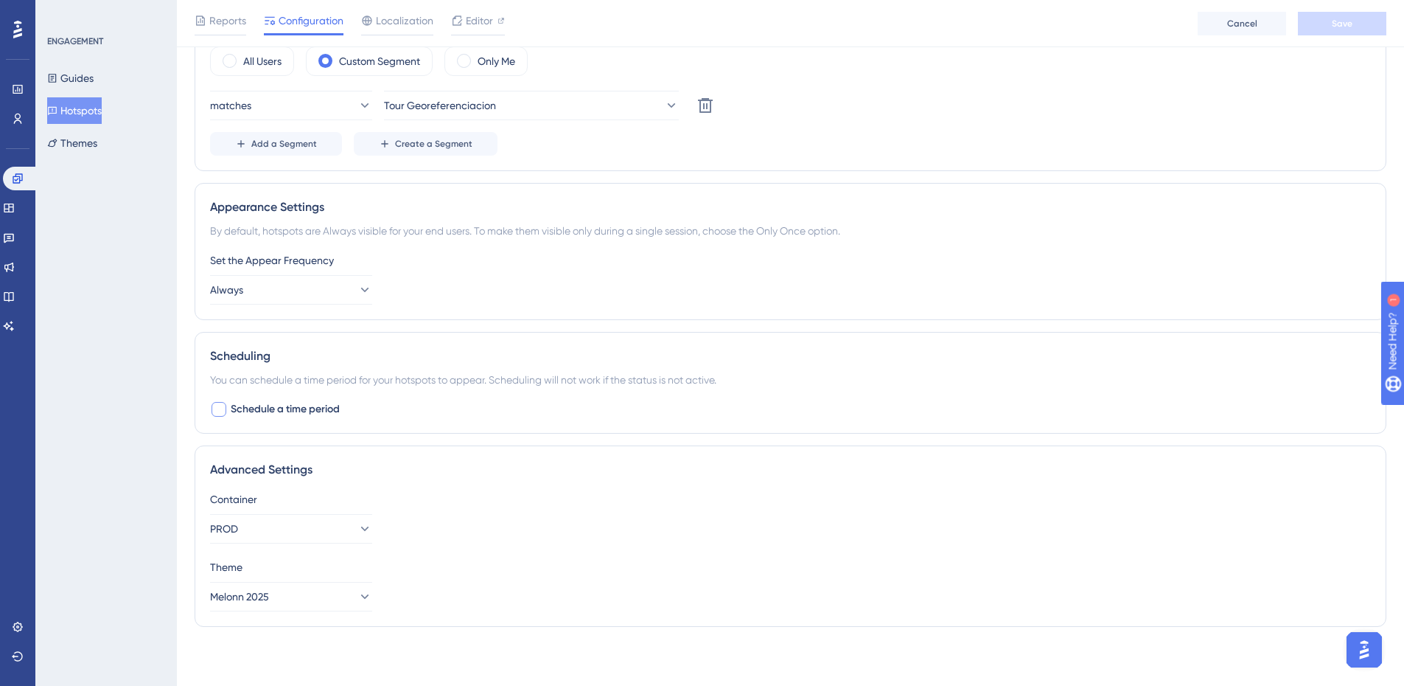 The image size is (1404, 686). I want to click on span: Configuration, so click(311, 21).